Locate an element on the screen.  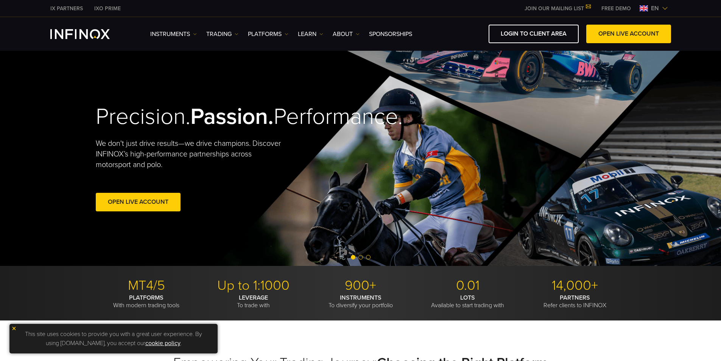
strong: PARTNERS is located at coordinates (575, 298).